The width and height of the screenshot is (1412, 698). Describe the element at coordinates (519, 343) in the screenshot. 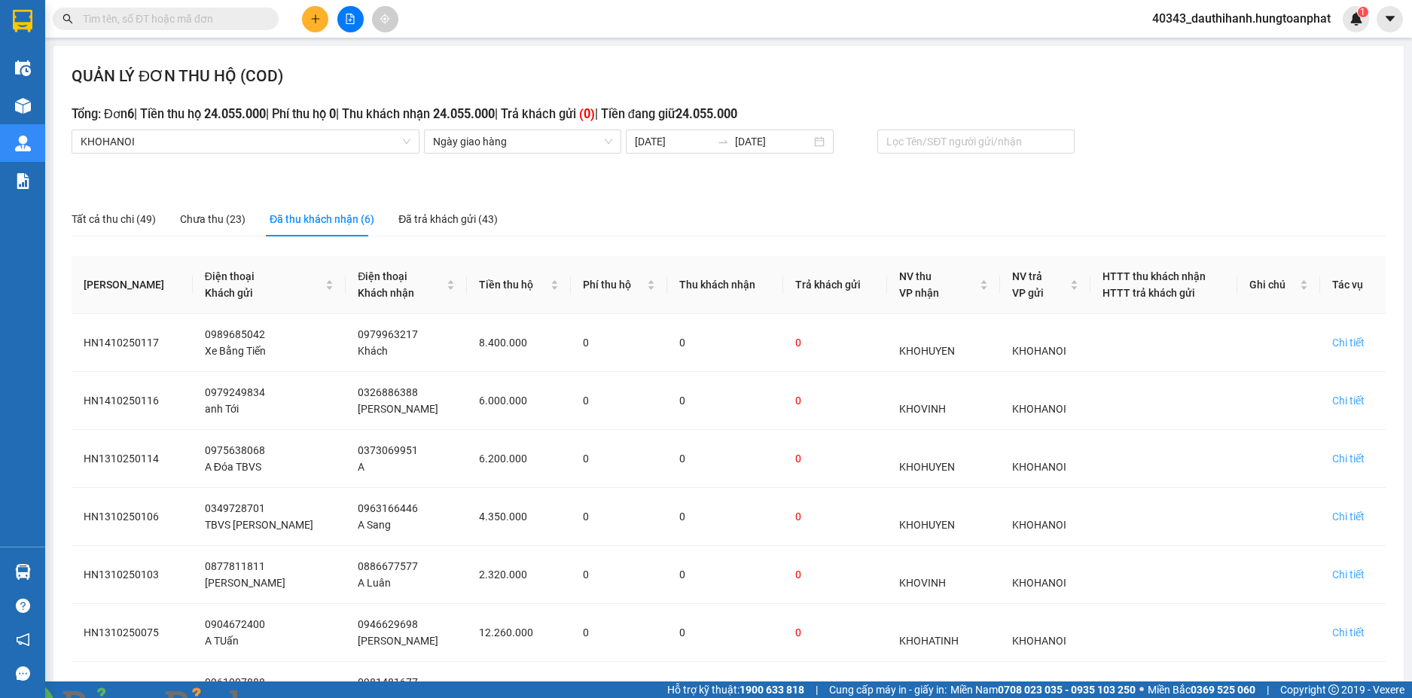

I see `div: 8.400.000` at that location.